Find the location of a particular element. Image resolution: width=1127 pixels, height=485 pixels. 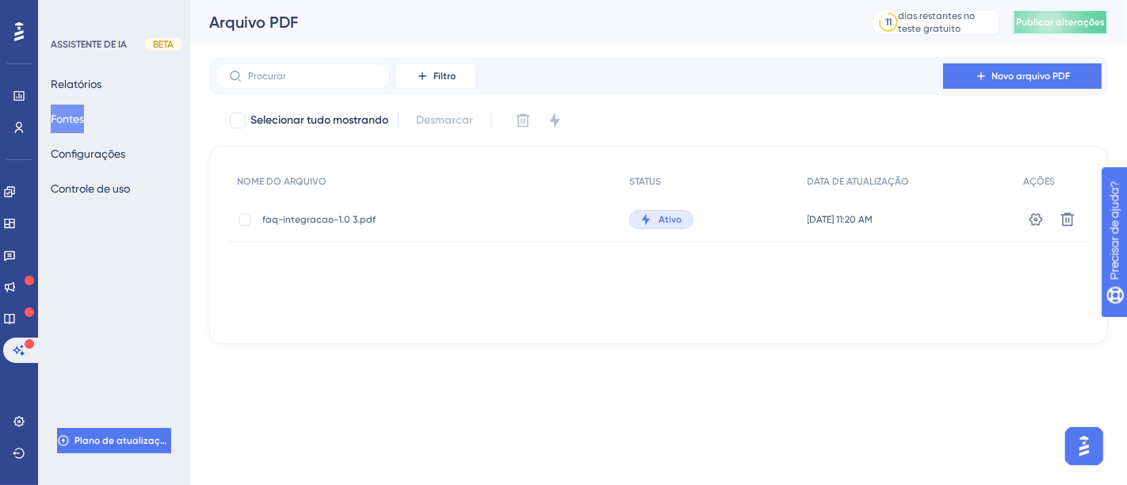

font: AÇÕES is located at coordinates (1039, 181).